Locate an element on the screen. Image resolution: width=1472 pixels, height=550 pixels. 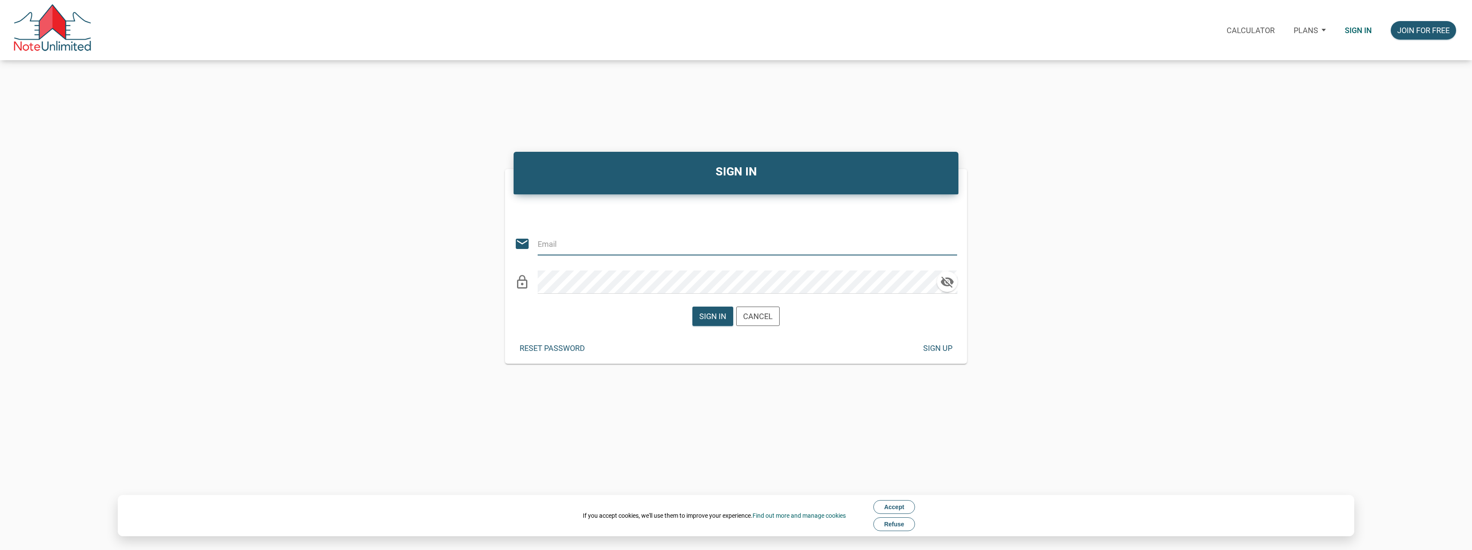
p: Sign in is located at coordinates (1358, 30).